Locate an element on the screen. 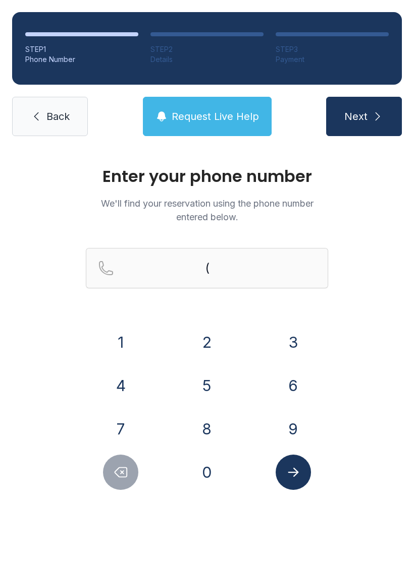 This screenshot has width=414, height=570. div: Details is located at coordinates (207, 60).